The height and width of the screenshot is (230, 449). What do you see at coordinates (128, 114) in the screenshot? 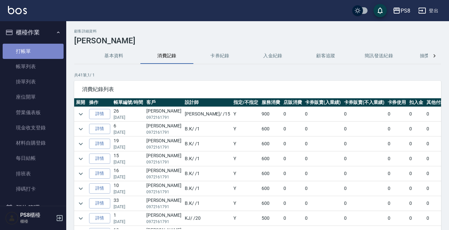
I see `td: 26` at bounding box center [128, 114].